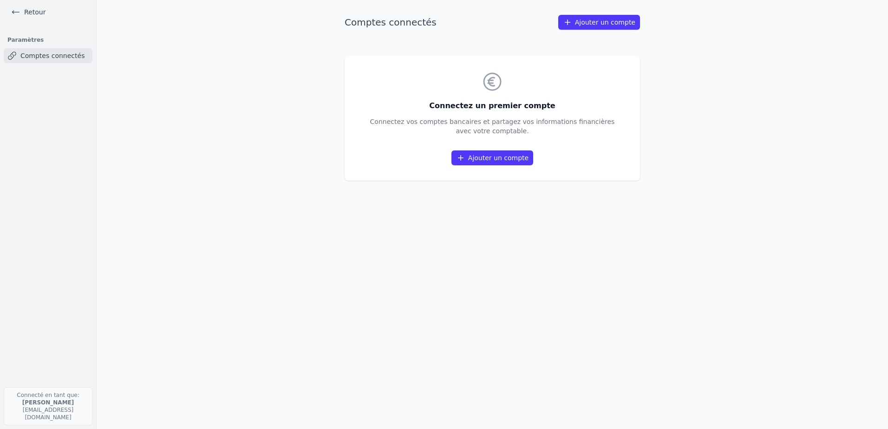 The width and height of the screenshot is (888, 429). I want to click on p: Connectez vos comptes bancaires et partagez vos informations financières avec votre comptable., so click(492, 126).